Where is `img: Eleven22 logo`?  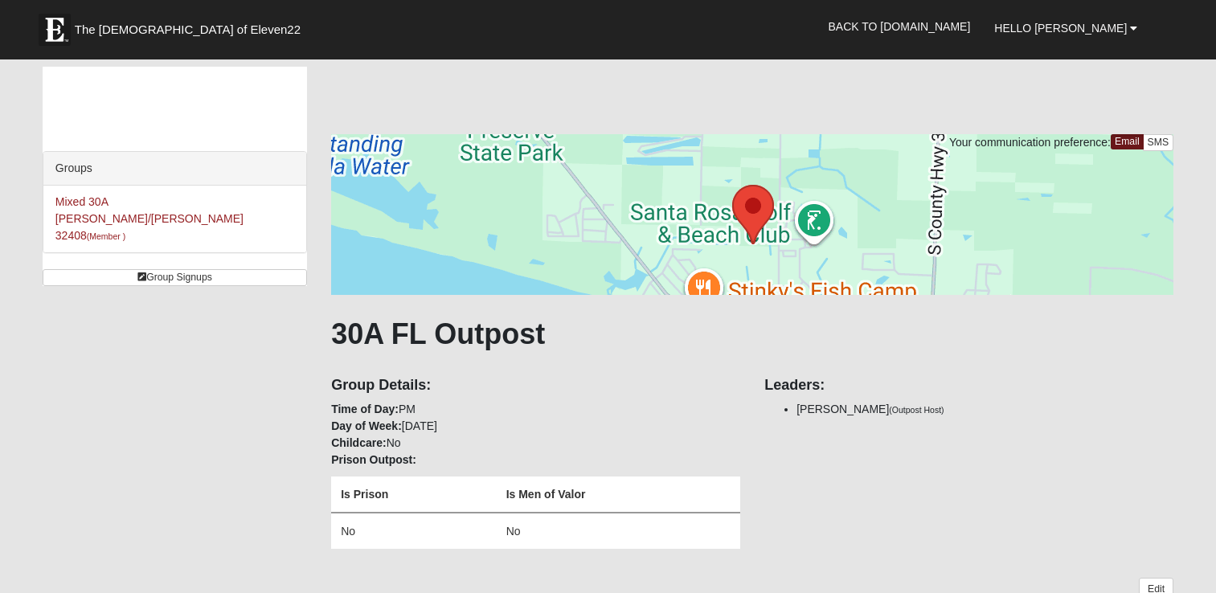
img: Eleven22 logo is located at coordinates (55, 30).